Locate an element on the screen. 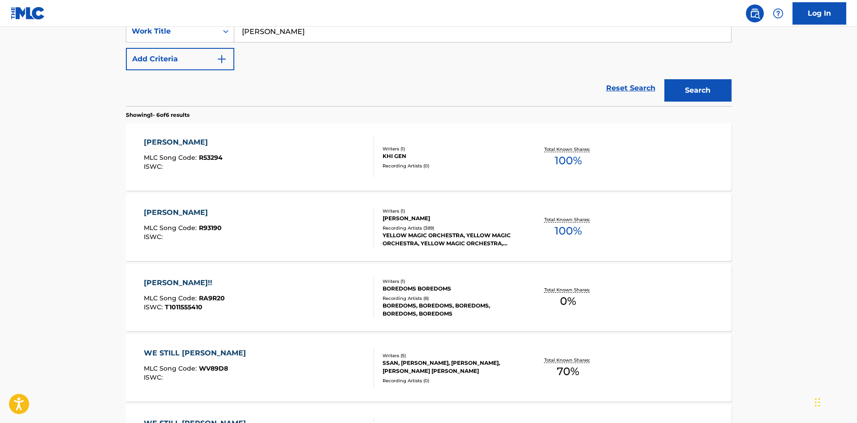 The height and width of the screenshot is (423, 857). img: MLC Logo is located at coordinates (28, 13).